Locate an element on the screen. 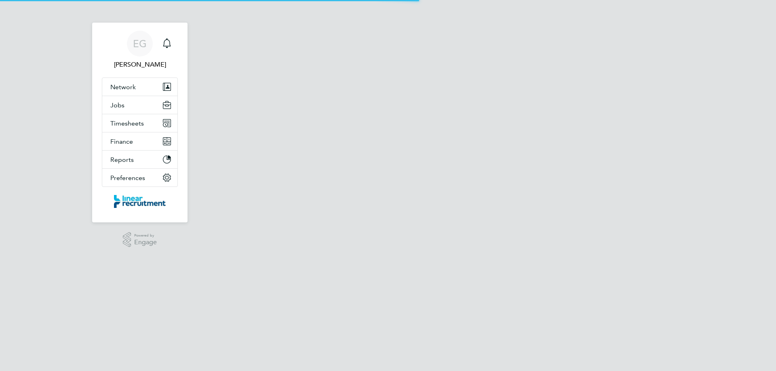 Image resolution: width=776 pixels, height=371 pixels. img: linearrecruitment-logo-retina.png is located at coordinates (140, 202).